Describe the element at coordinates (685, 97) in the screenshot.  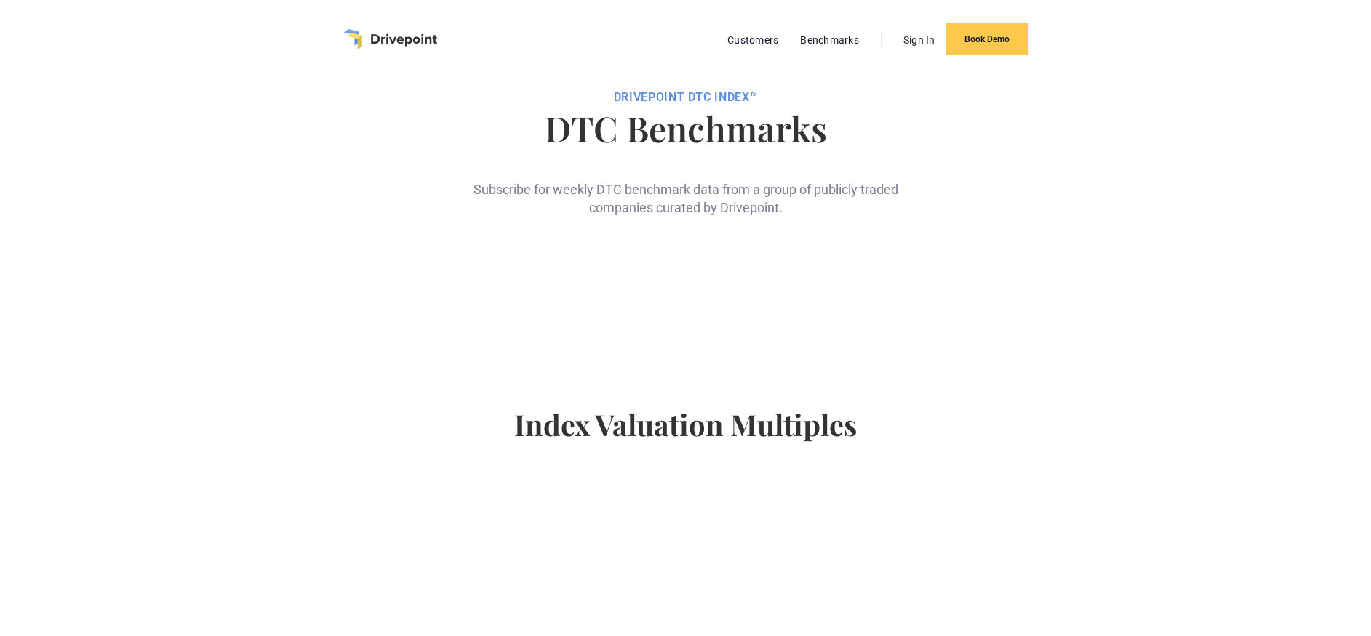
I see `div: DRIVEPOiNT DTC Index™` at that location.